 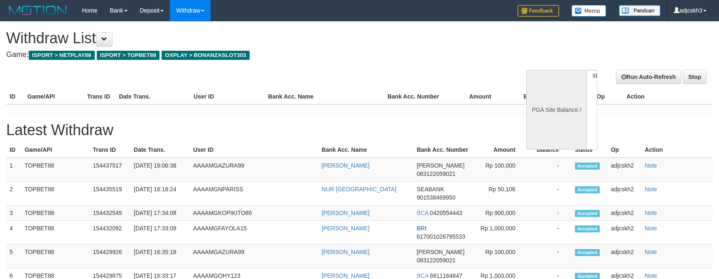 I want to click on h1: Withdraw List, so click(x=238, y=38).